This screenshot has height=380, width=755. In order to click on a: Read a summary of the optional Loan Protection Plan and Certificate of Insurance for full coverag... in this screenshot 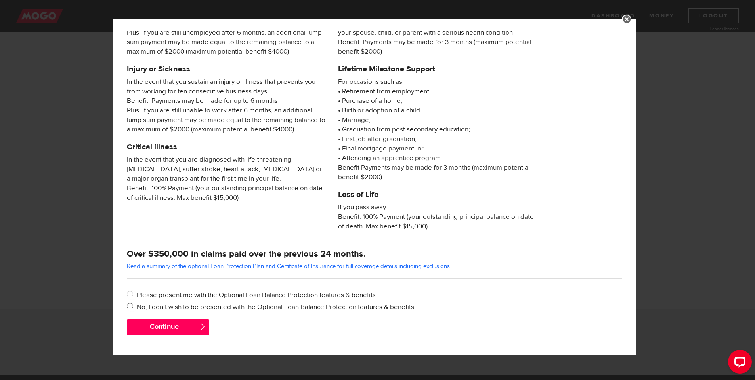, I will do `click(289, 266)`.